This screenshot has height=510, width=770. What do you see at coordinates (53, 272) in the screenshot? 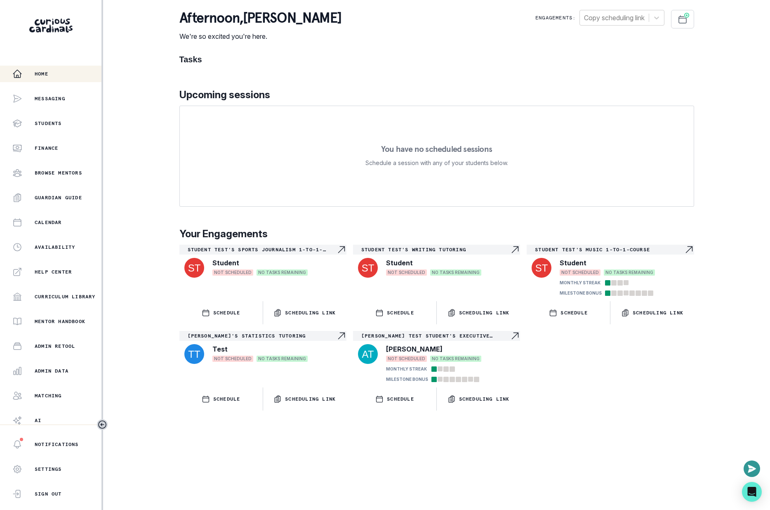
I see `p: Help Center` at bounding box center [53, 272].